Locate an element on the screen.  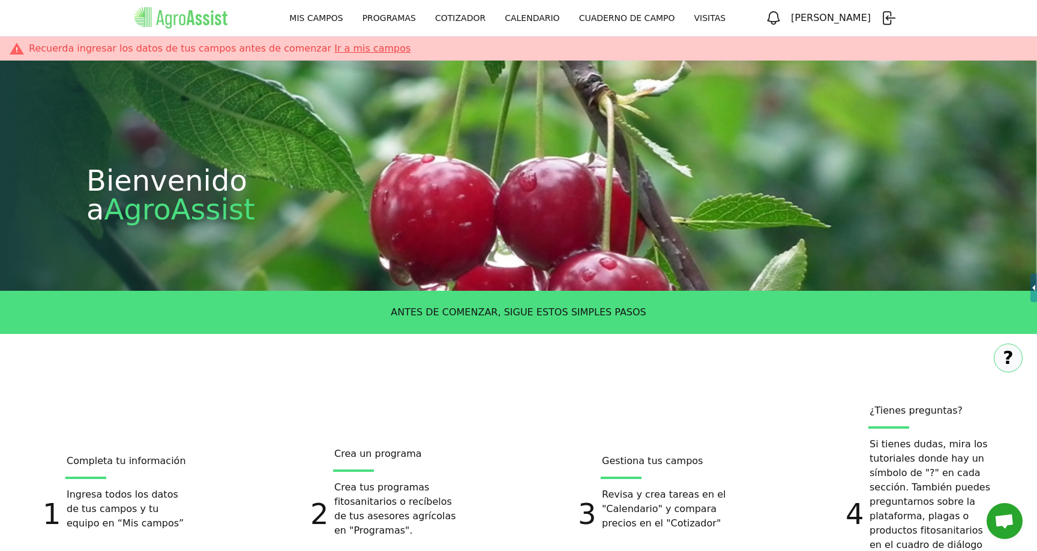
a: CUADERNO DE CAMPO is located at coordinates (627, 18).